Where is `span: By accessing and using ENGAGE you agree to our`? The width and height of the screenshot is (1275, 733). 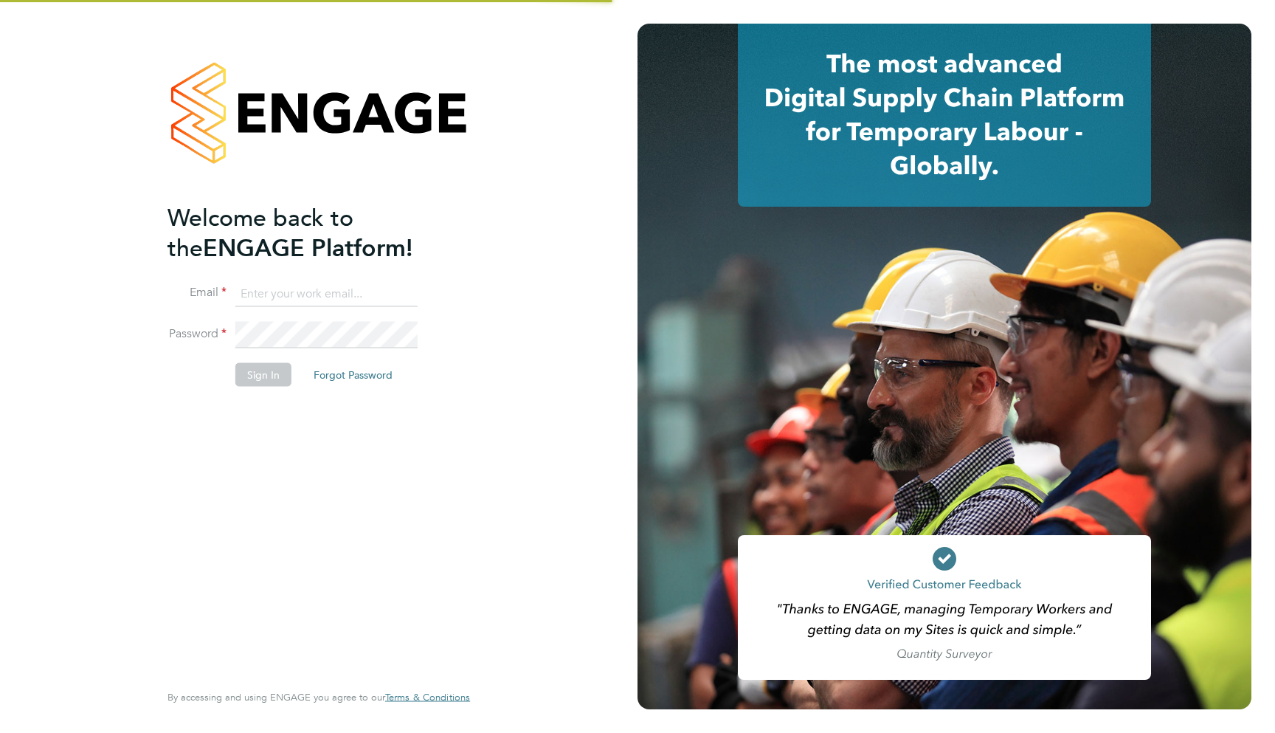 span: By accessing and using ENGAGE you agree to our is located at coordinates (319, 697).